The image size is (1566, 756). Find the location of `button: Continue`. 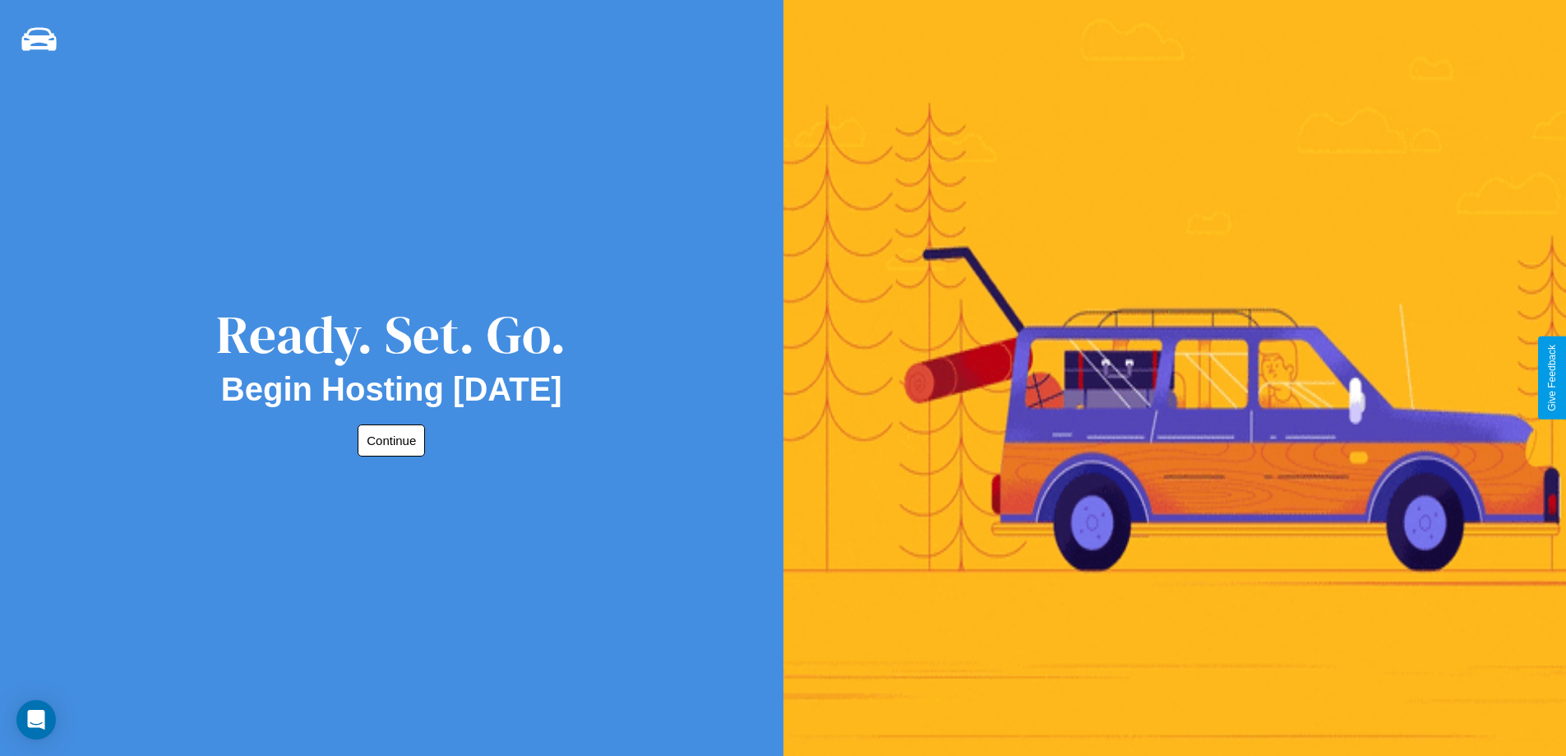

button: Continue is located at coordinates (391, 440).